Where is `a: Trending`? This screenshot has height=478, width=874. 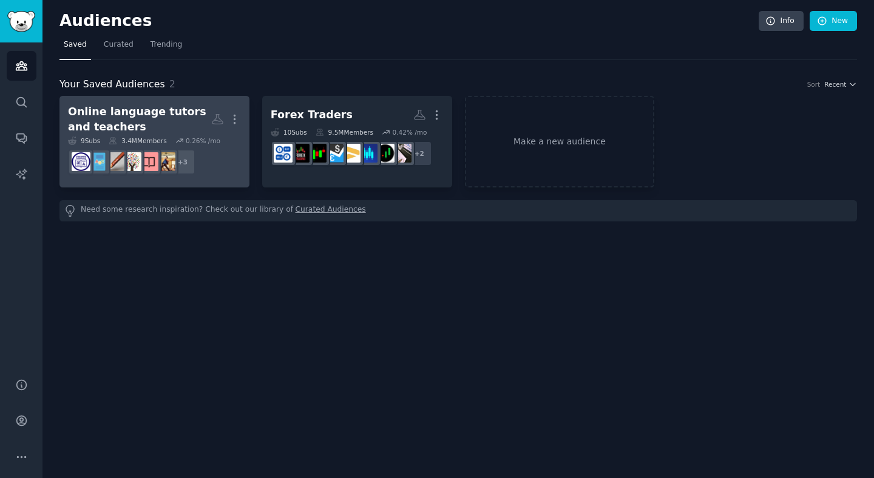
a: Trending is located at coordinates (166, 47).